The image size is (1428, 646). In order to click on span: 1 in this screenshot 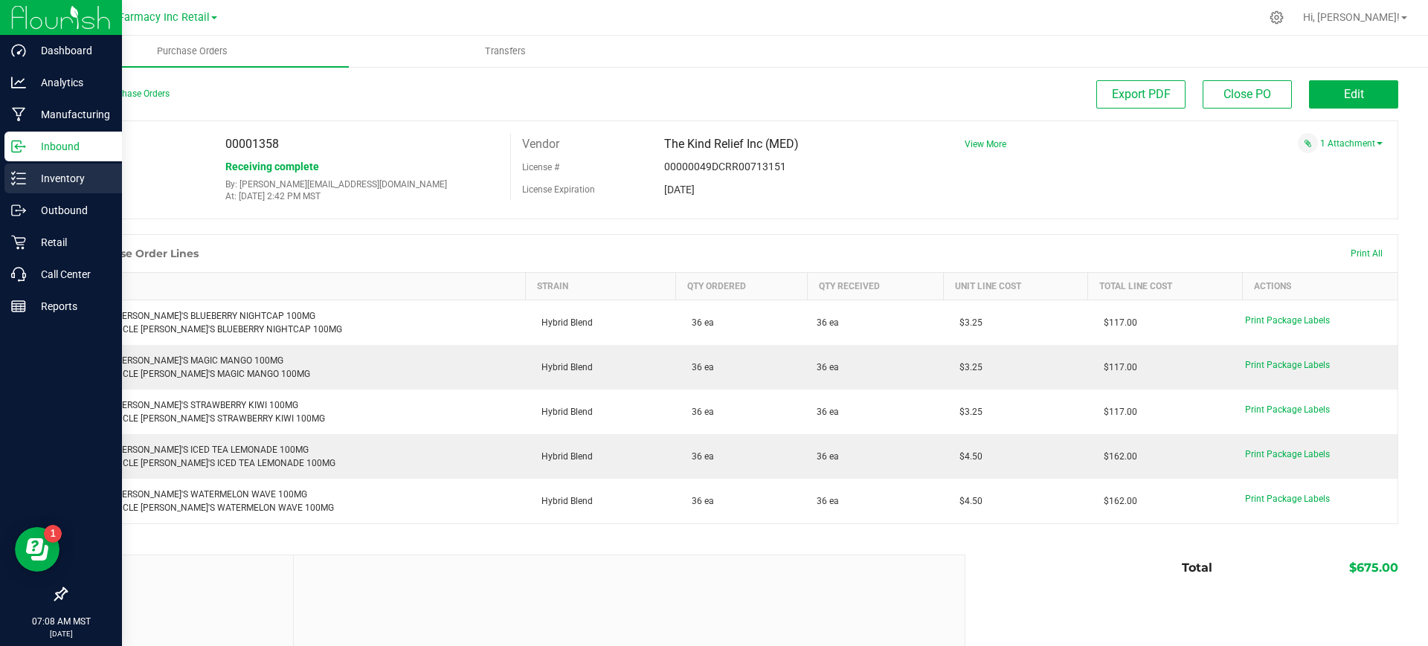, I will do `click(9, 8)`.